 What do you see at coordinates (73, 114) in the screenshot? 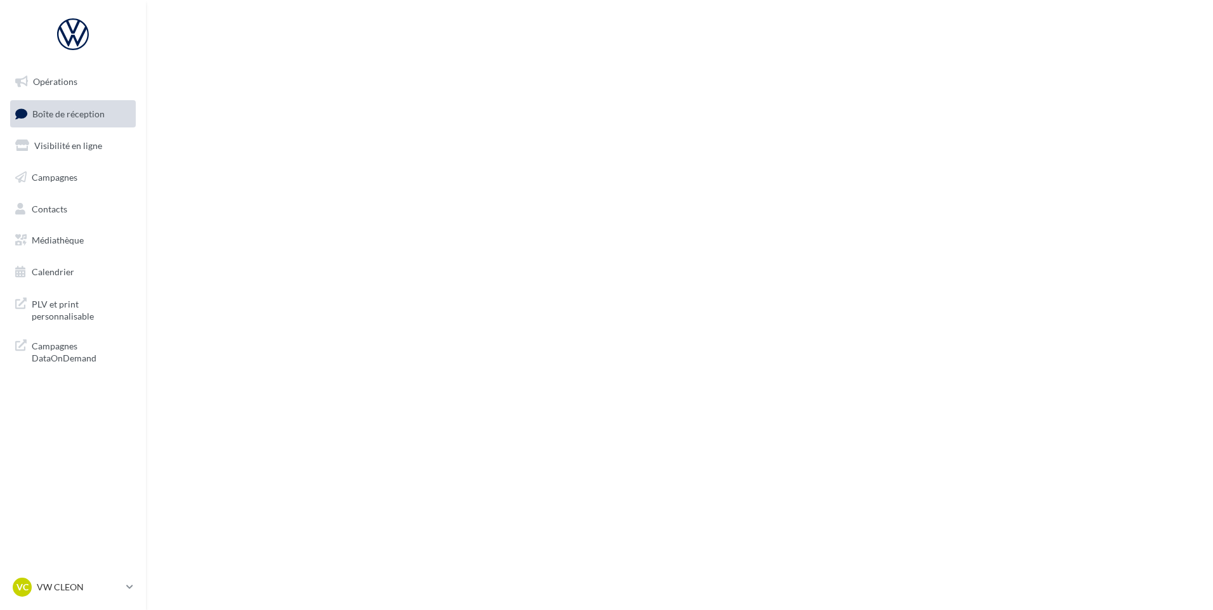
I see `a: Boîte de réception` at bounding box center [73, 114].